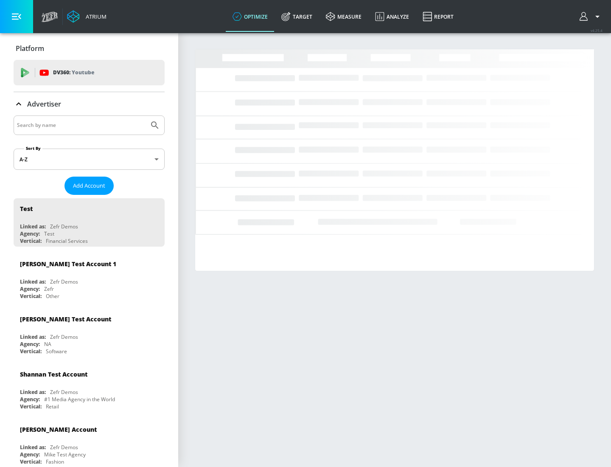 The image size is (611, 467). I want to click on div: A-Z, so click(89, 159).